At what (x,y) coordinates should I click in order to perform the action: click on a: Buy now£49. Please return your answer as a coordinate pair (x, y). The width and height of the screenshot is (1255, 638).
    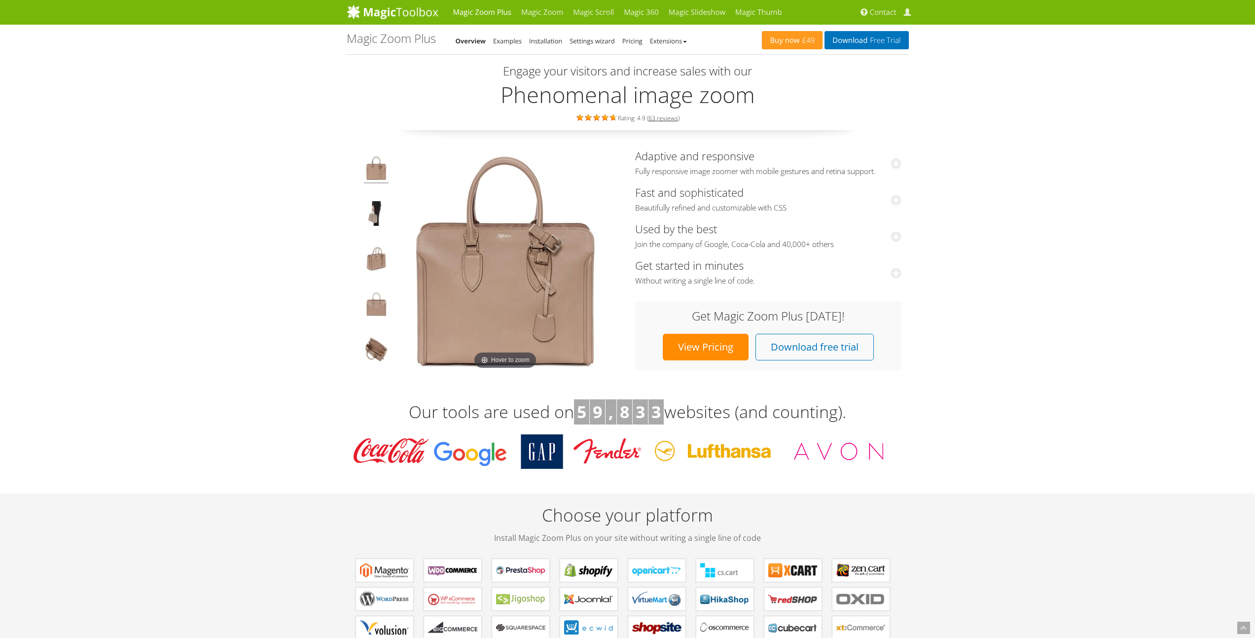
    Looking at the image, I should click on (792, 40).